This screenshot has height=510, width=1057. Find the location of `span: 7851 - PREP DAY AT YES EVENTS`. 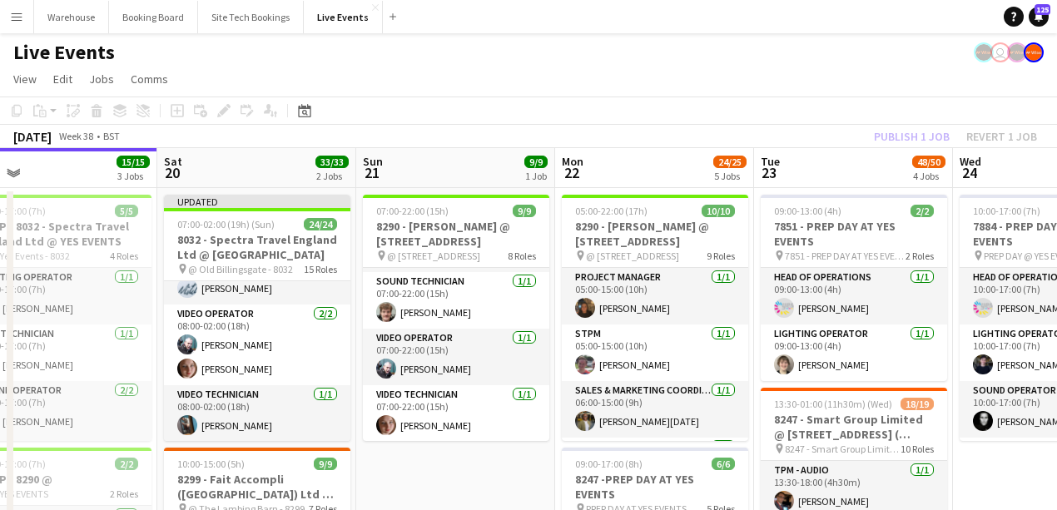

span: 7851 - PREP DAY AT YES EVENTS is located at coordinates (845, 256).